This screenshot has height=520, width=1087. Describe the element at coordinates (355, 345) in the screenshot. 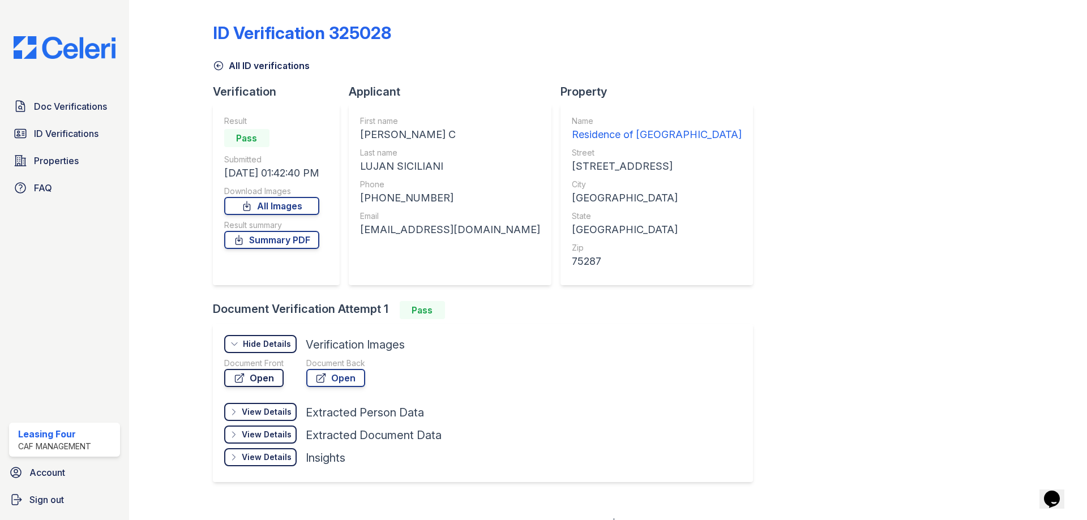

I see `div: Verification Images` at that location.